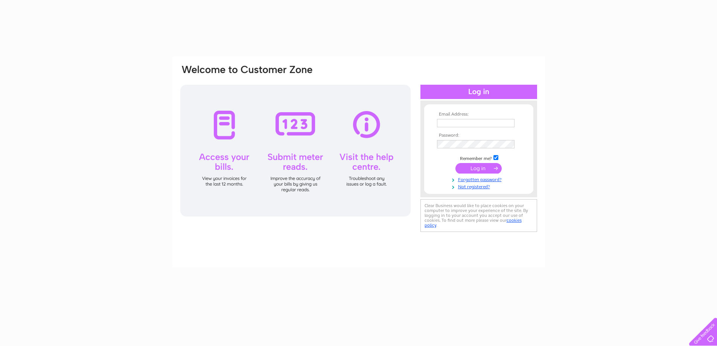  What do you see at coordinates (480, 179) in the screenshot?
I see `a: Forgotten password?` at bounding box center [480, 179].